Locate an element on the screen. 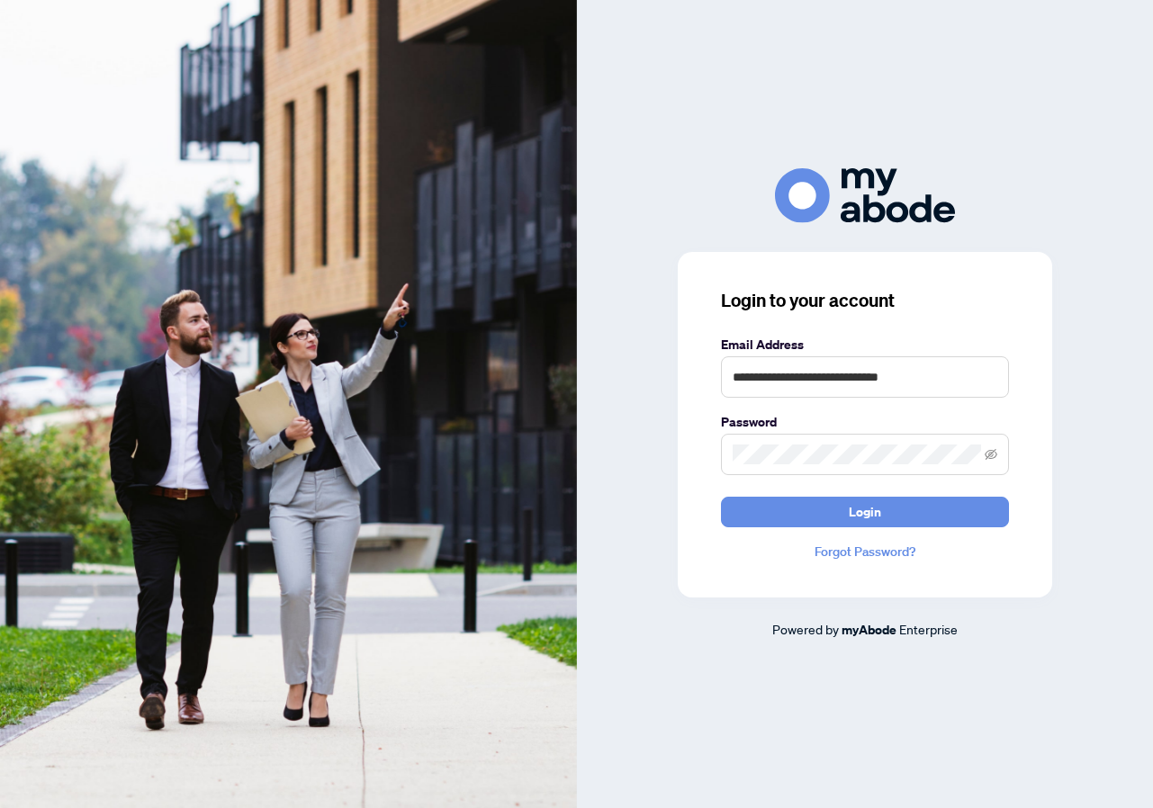 This screenshot has width=1153, height=808. a: Forgot Password? is located at coordinates (865, 552).